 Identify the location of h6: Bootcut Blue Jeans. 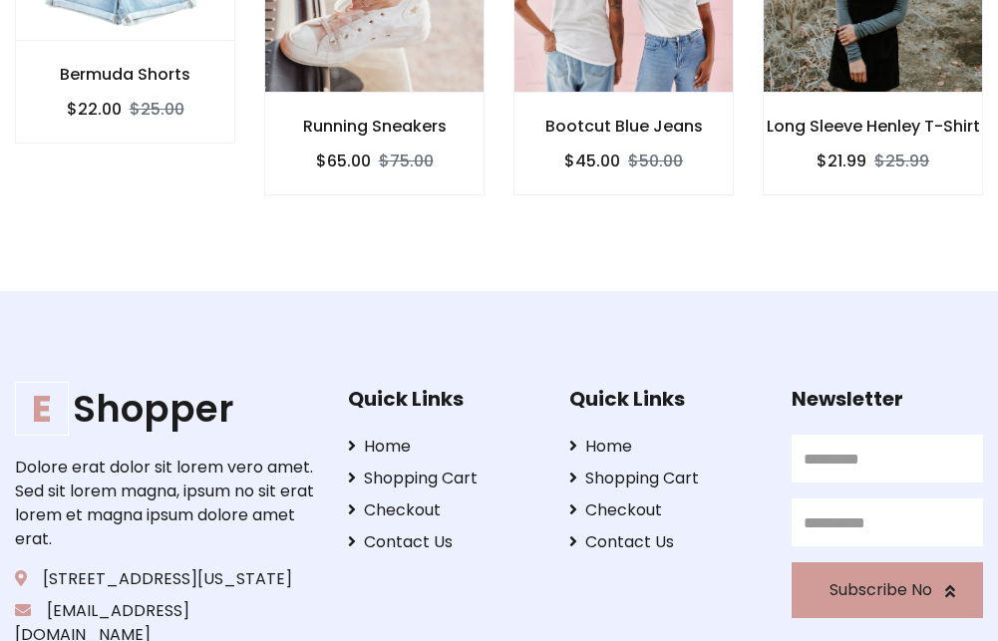
(623, 126).